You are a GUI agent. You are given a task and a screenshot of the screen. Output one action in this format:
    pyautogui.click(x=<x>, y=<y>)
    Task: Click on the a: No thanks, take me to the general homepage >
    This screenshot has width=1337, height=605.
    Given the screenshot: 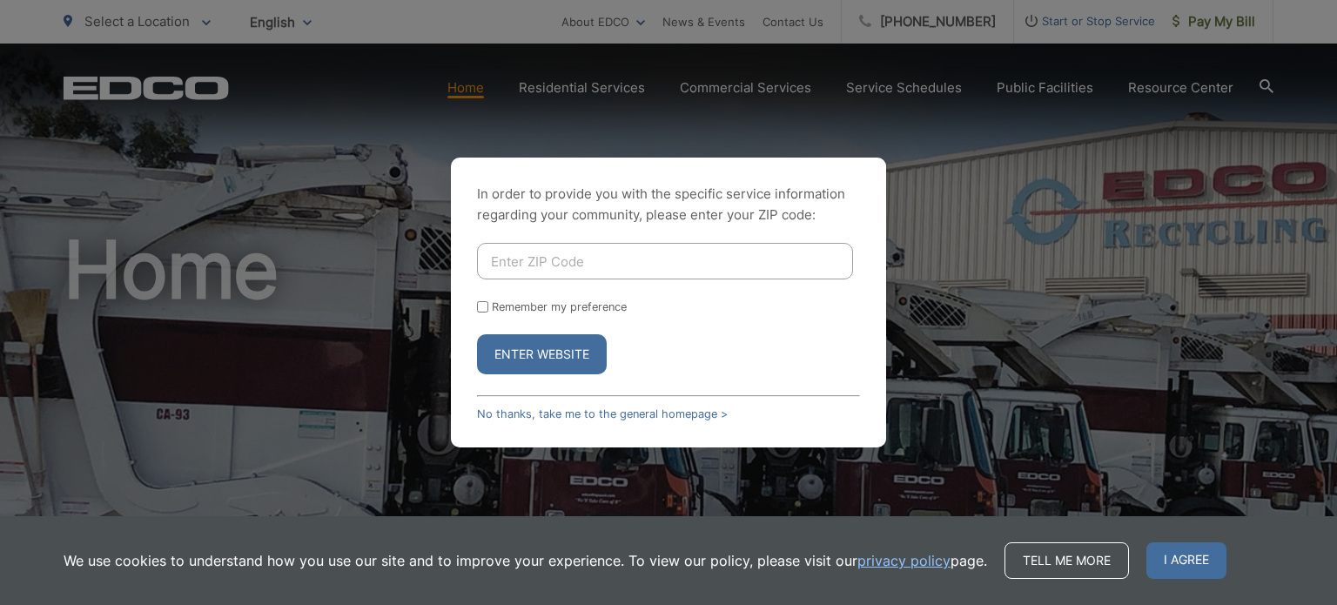 What is the action you would take?
    pyautogui.click(x=602, y=413)
    